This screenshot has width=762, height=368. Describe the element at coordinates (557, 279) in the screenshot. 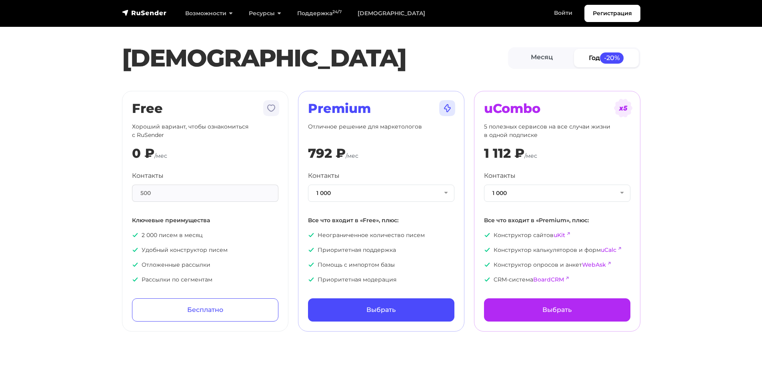

I see `p: CRM-система` at that location.